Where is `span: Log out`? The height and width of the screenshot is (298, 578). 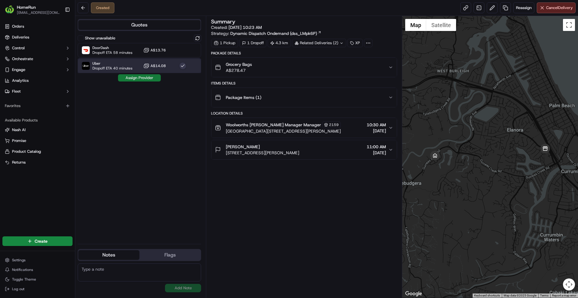
span: Log out is located at coordinates (18, 289).